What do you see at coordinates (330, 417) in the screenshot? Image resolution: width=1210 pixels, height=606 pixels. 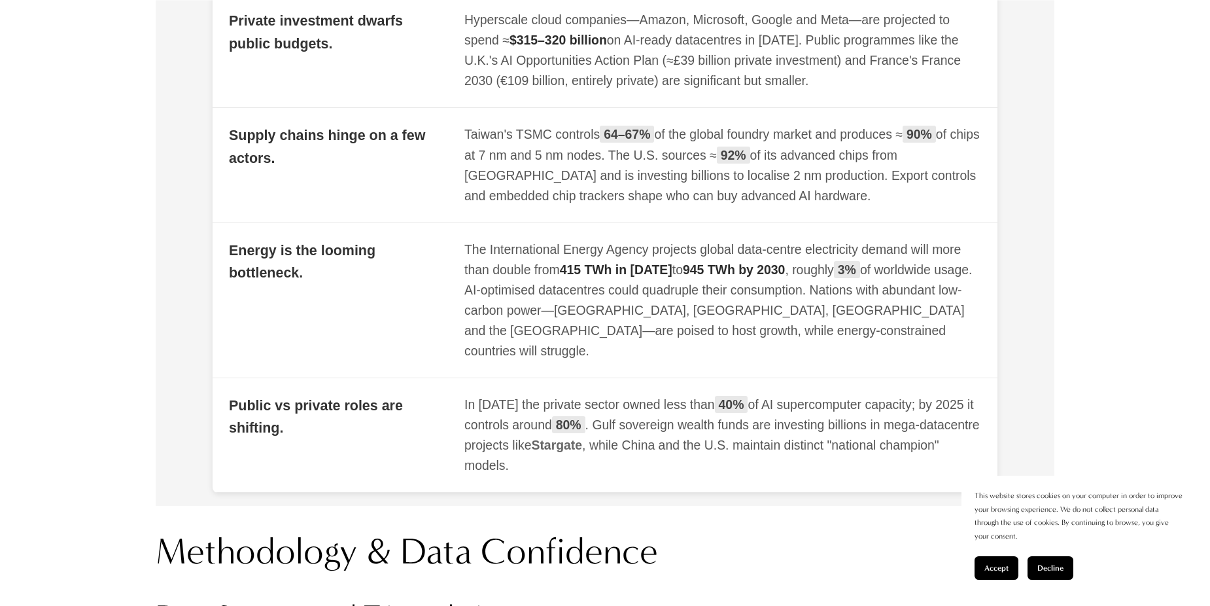 I see `div: Public vs private roles are shifting.` at bounding box center [330, 417].